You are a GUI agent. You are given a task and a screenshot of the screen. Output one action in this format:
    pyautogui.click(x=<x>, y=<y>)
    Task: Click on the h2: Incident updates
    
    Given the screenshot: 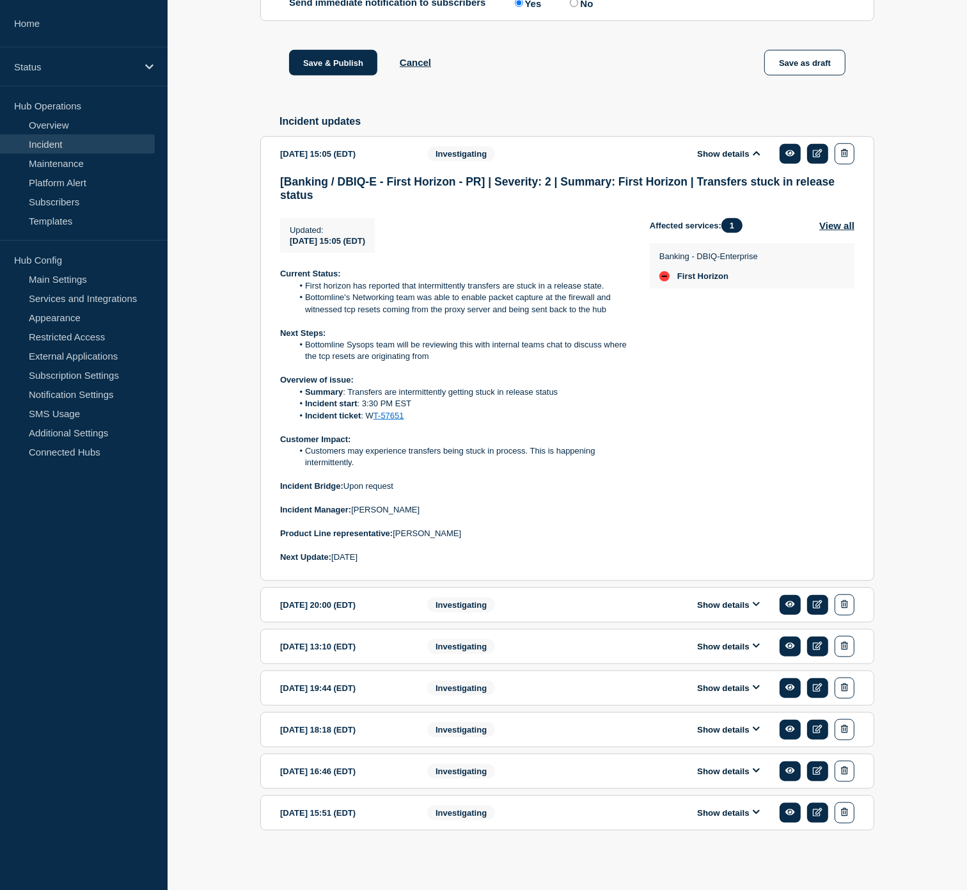 What is the action you would take?
    pyautogui.click(x=577, y=122)
    